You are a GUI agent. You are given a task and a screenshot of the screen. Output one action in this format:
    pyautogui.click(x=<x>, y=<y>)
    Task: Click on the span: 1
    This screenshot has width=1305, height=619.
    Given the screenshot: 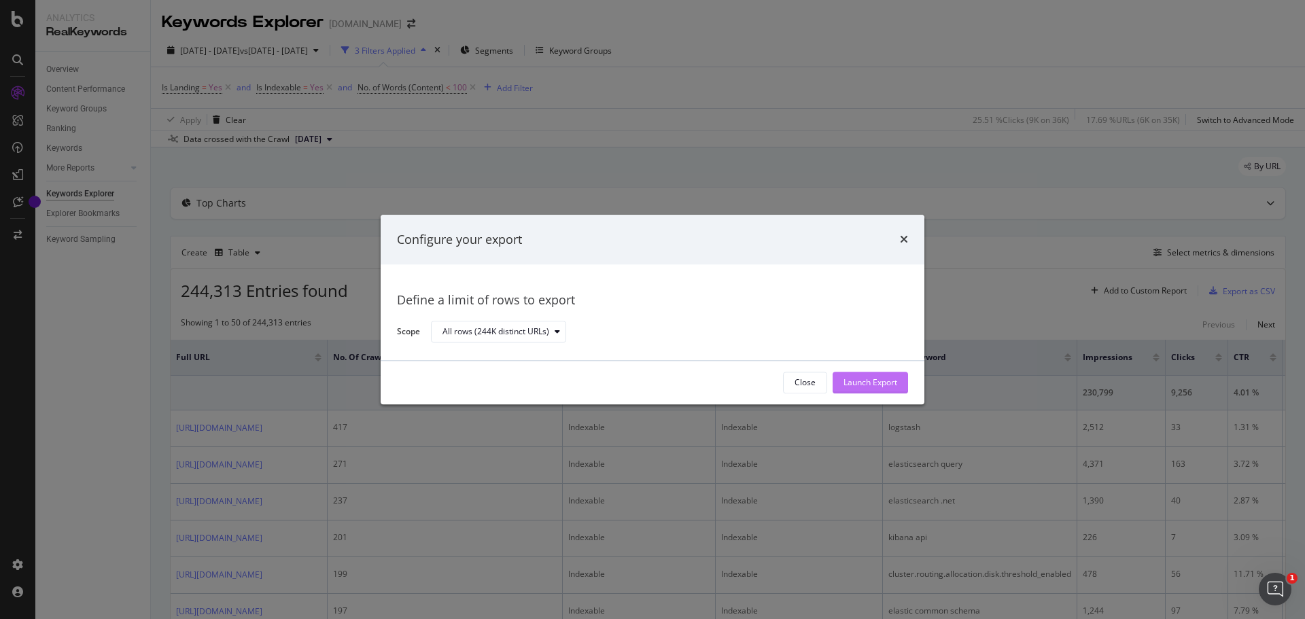 What is the action you would take?
    pyautogui.click(x=1292, y=578)
    